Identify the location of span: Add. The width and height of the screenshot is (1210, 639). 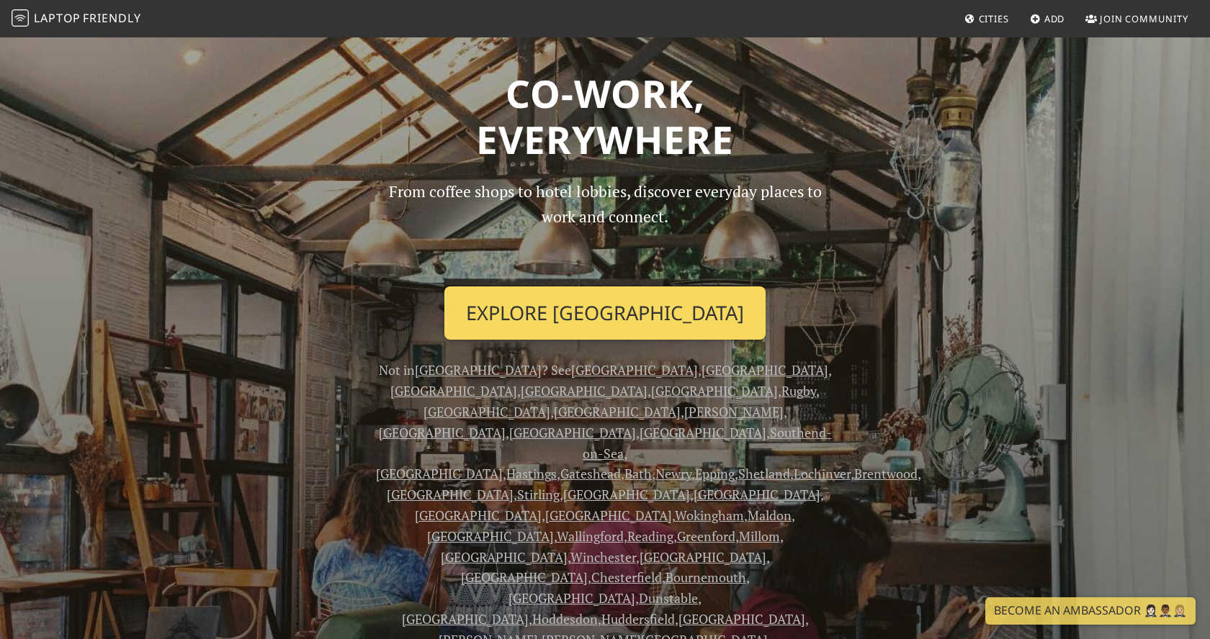
(1054, 19).